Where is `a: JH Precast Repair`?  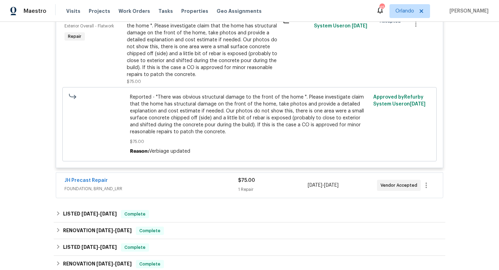 a: JH Precast Repair is located at coordinates (86, 180).